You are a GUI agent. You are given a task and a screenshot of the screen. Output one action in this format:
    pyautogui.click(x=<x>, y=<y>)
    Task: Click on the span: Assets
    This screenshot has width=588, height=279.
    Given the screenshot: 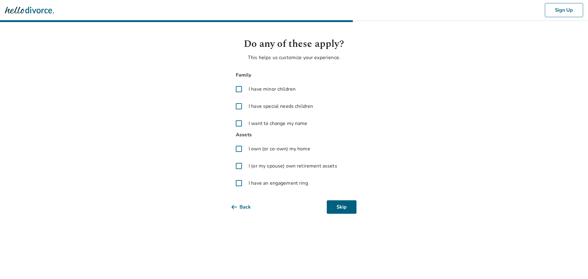 What is the action you would take?
    pyautogui.click(x=294, y=135)
    